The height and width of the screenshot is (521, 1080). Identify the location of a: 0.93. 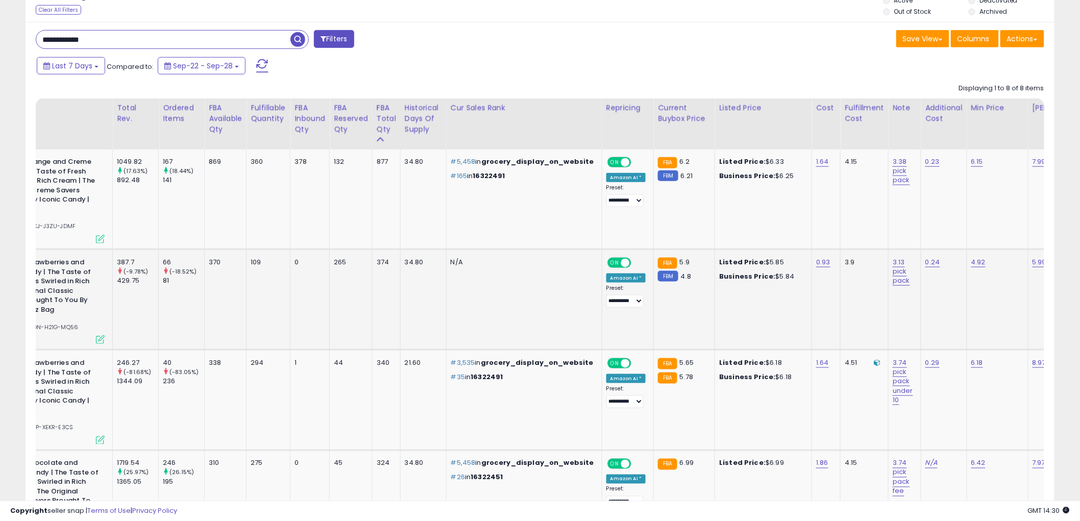
(824, 262).